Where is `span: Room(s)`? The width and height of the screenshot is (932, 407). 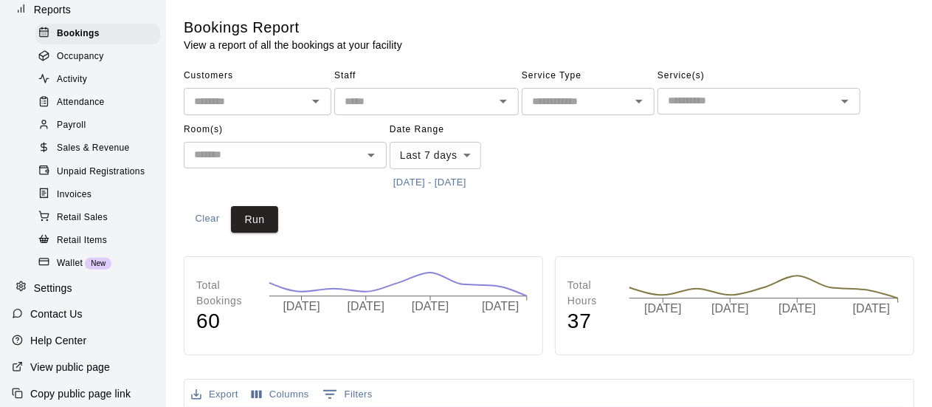 span: Room(s) is located at coordinates (285, 130).